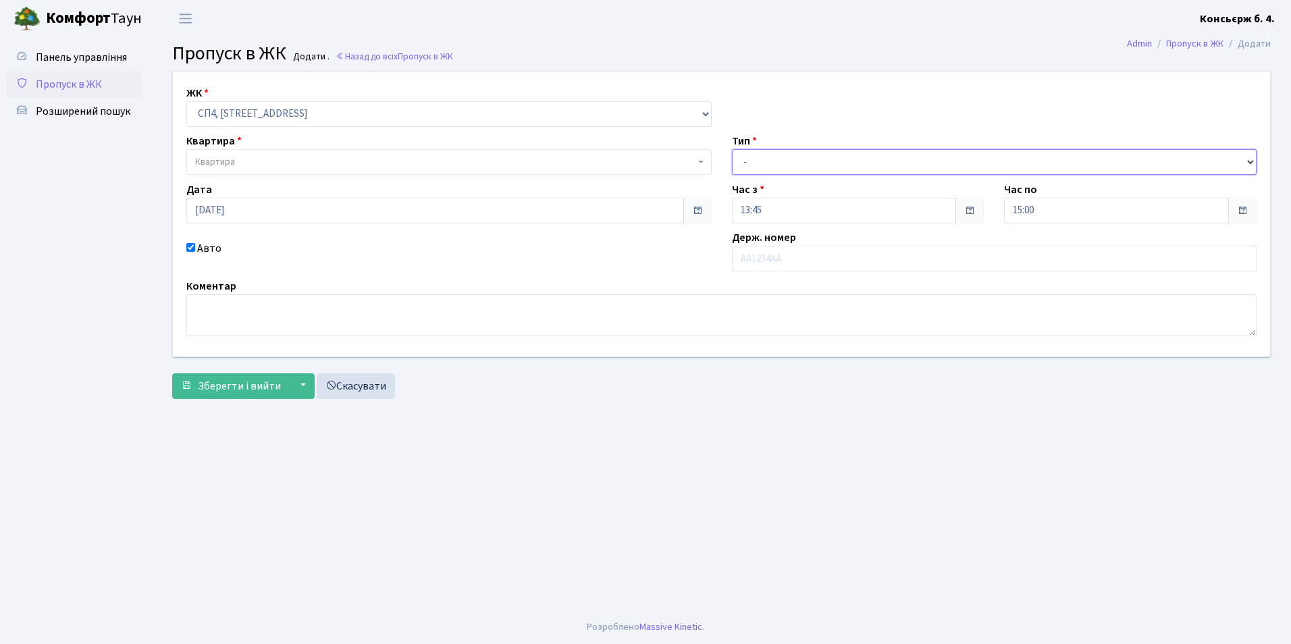  What do you see at coordinates (1199, 44) in the screenshot?
I see `nav: breadcrumb` at bounding box center [1199, 44].